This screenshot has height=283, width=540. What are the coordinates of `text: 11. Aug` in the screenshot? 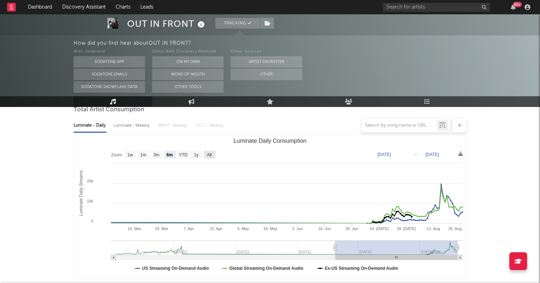 It's located at (433, 228).